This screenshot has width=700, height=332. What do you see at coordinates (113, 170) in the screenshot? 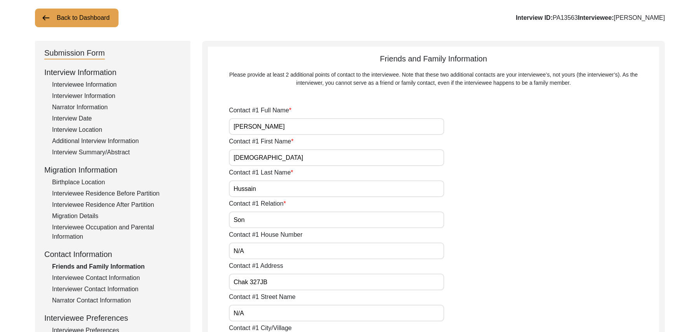
I see `div: Migration Information` at bounding box center [113, 170].